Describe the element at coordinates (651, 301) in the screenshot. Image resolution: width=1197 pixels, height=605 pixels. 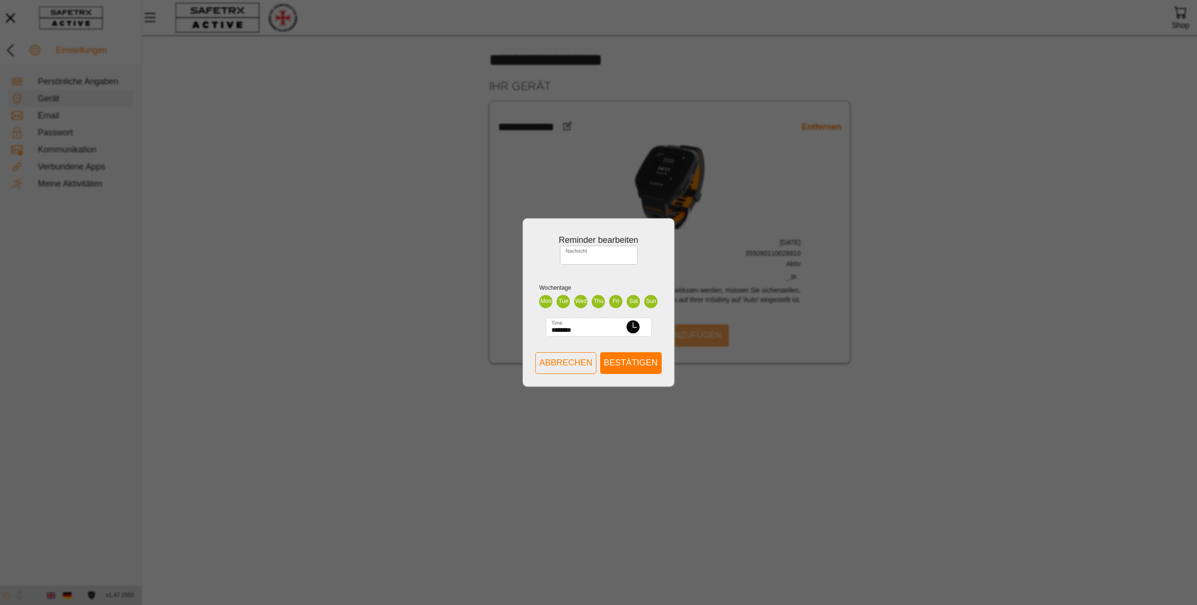
I see `div: Sun` at that location.